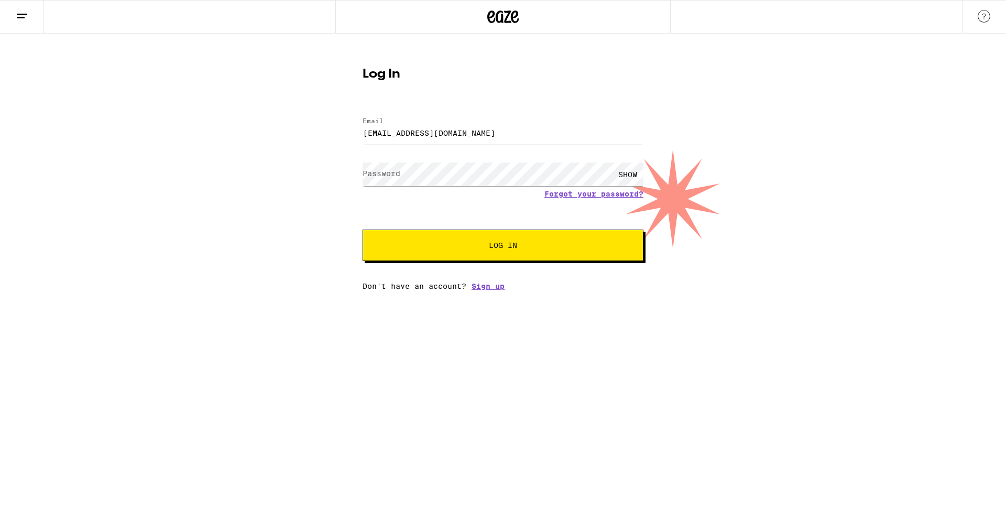 This screenshot has width=1006, height=520. Describe the element at coordinates (628, 174) in the screenshot. I see `div: SHOW` at that location.